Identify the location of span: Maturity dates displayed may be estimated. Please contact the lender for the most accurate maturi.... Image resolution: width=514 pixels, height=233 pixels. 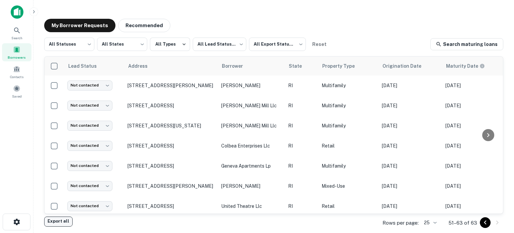
(470, 66).